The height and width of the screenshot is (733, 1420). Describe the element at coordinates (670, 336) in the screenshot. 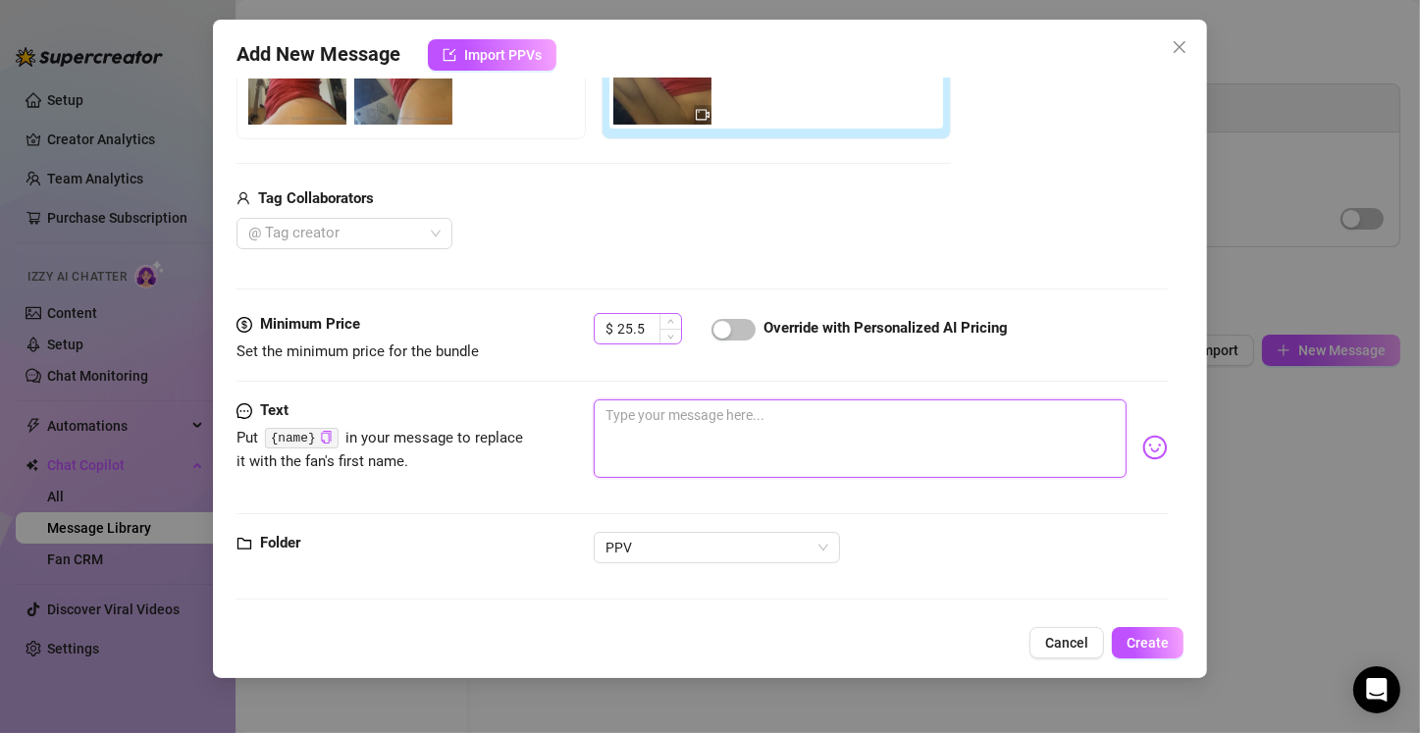

I see `span: Decrease Value` at that location.